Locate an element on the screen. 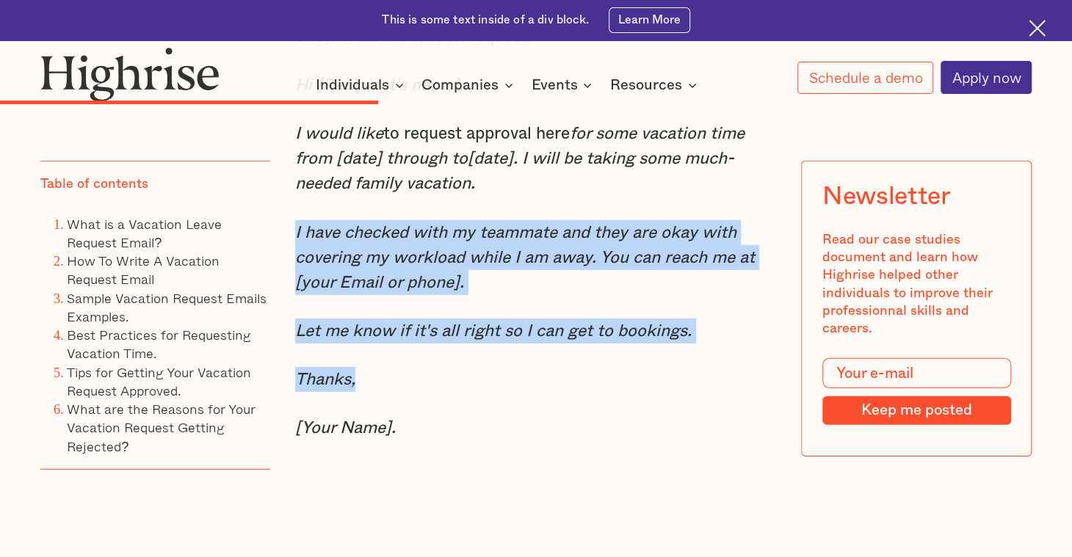 The height and width of the screenshot is (557, 1072). a: Best Practices for Requesting Vacation Time. is located at coordinates (159, 344).